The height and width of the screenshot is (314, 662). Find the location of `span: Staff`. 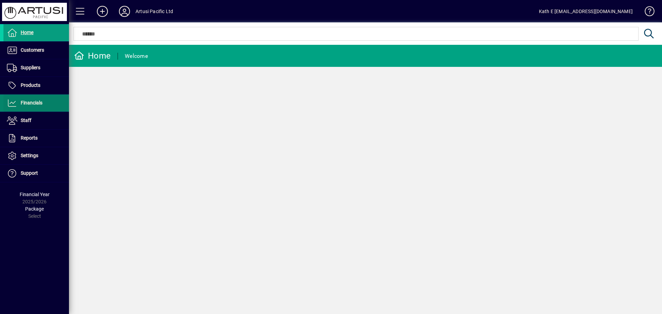

span: Staff is located at coordinates (26, 120).